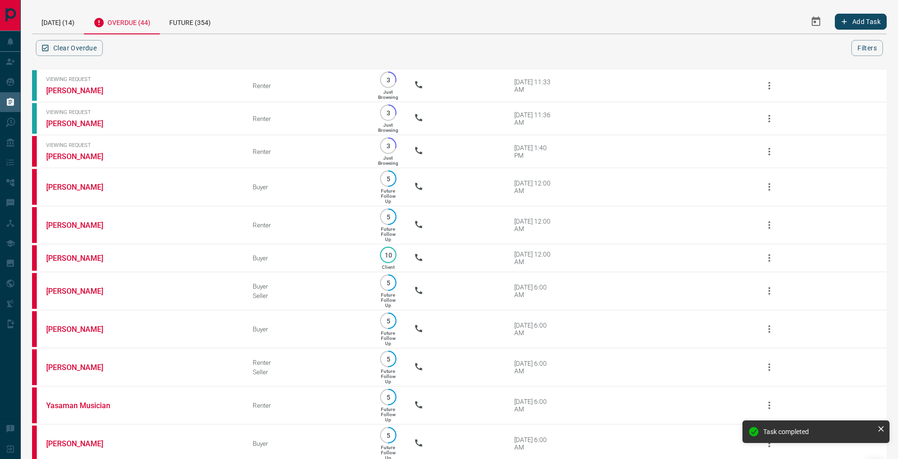  I want to click on p: Client, so click(388, 267).